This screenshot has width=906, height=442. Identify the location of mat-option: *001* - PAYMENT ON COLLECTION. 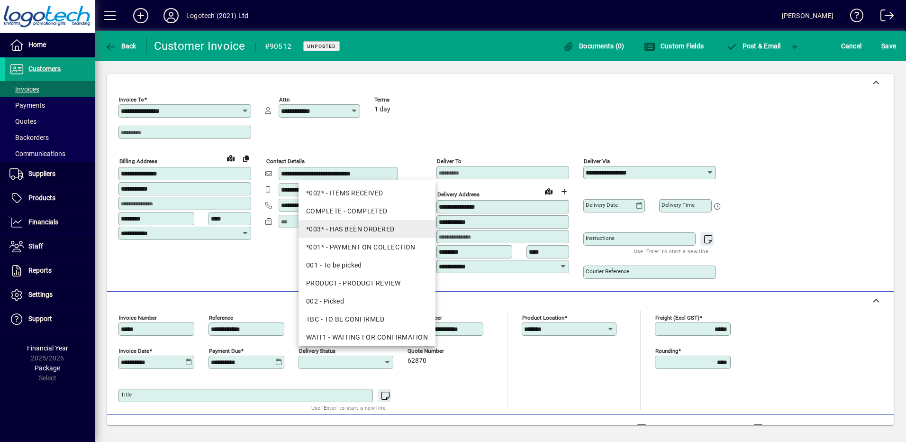
(367, 247).